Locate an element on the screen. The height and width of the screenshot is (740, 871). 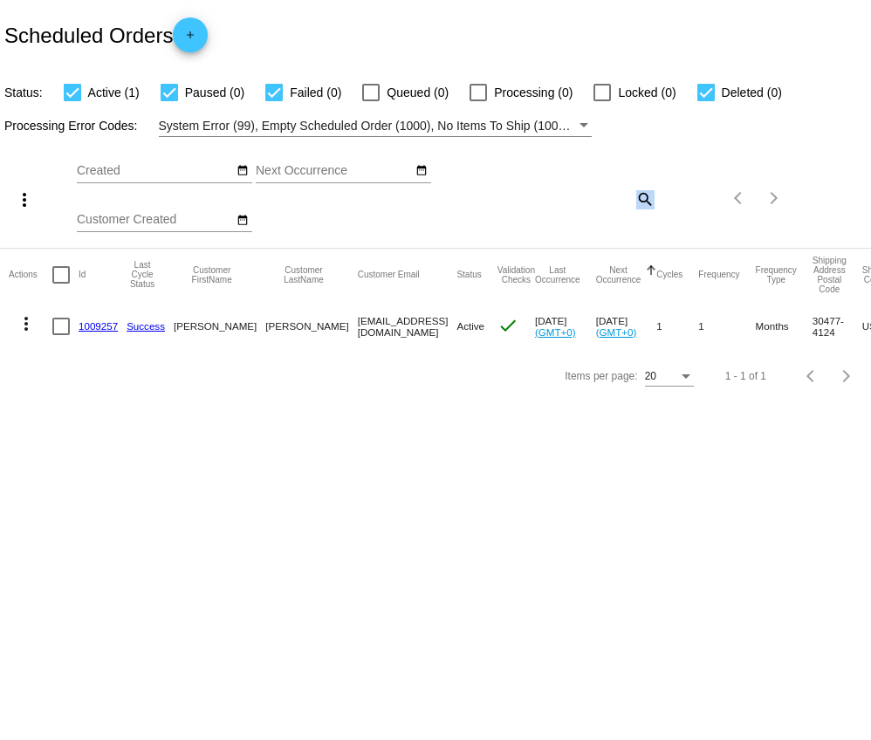
button: Change sorting for NextOccurrenceUtc is located at coordinates (619, 275).